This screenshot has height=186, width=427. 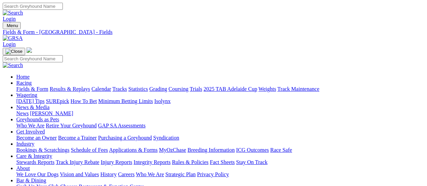 I want to click on div: Racing, so click(x=220, y=89).